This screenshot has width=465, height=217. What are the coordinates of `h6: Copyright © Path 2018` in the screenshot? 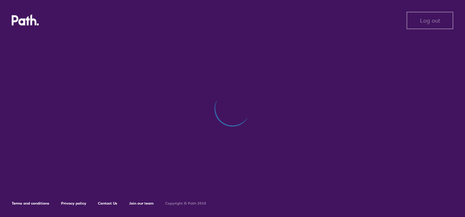 It's located at (186, 203).